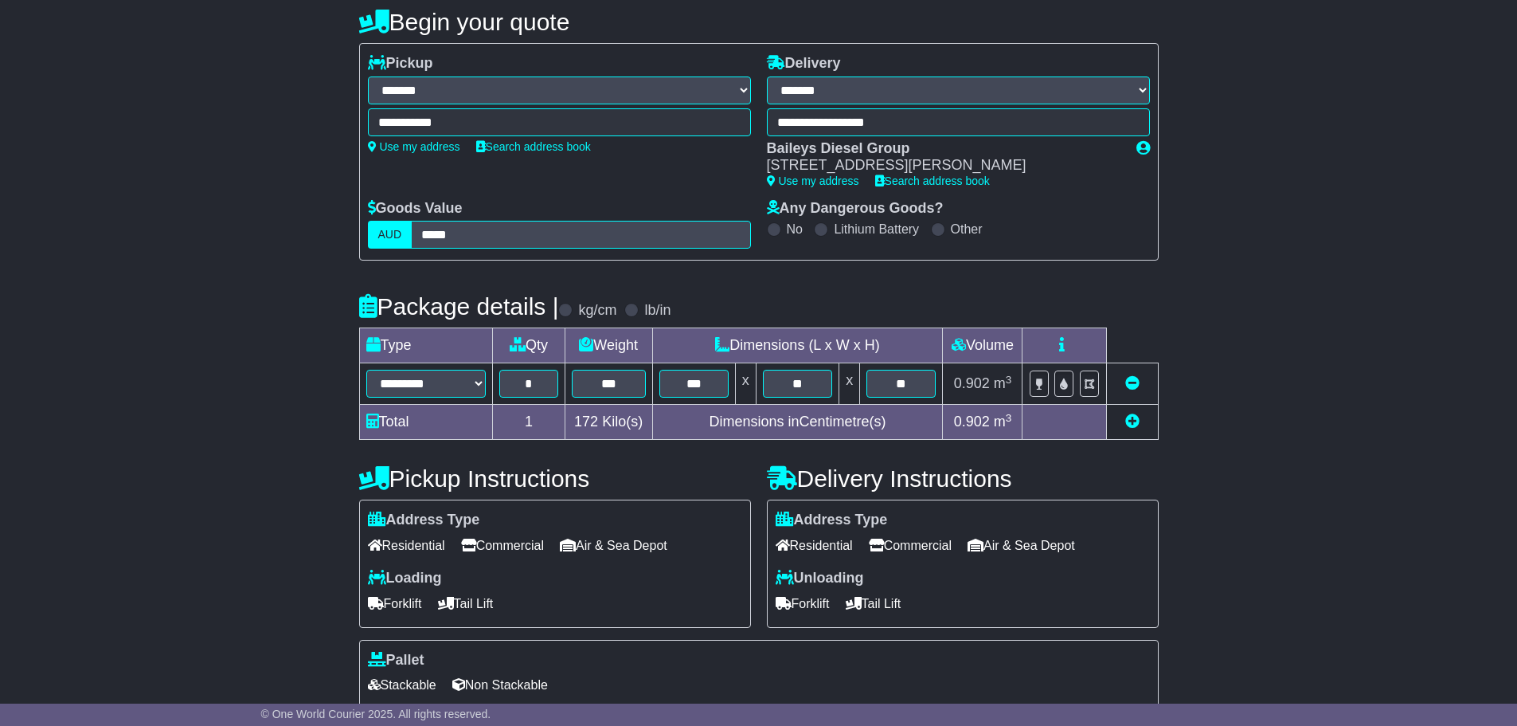  What do you see at coordinates (967, 229) in the screenshot?
I see `label: Other` at bounding box center [967, 229].